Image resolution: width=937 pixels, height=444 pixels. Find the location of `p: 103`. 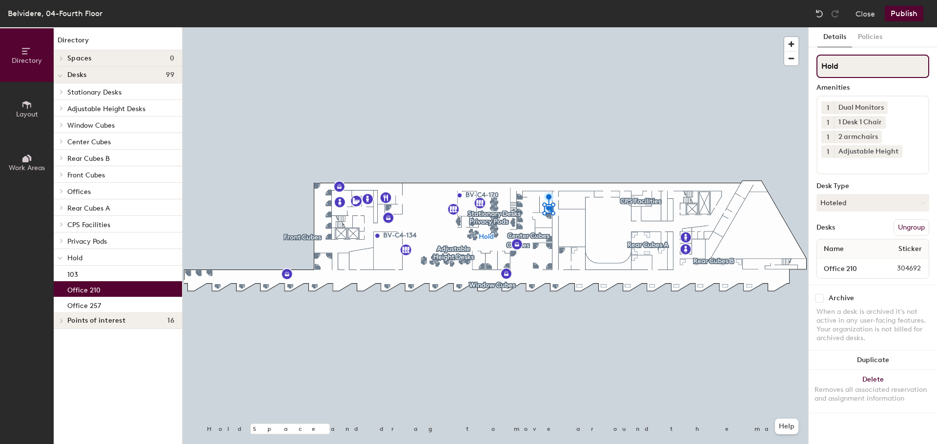

p: 103 is located at coordinates (73, 273).